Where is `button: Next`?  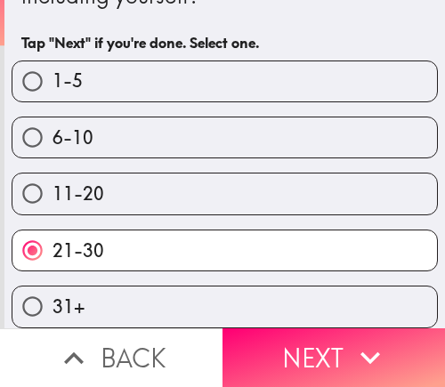 button: Next is located at coordinates (334, 358).